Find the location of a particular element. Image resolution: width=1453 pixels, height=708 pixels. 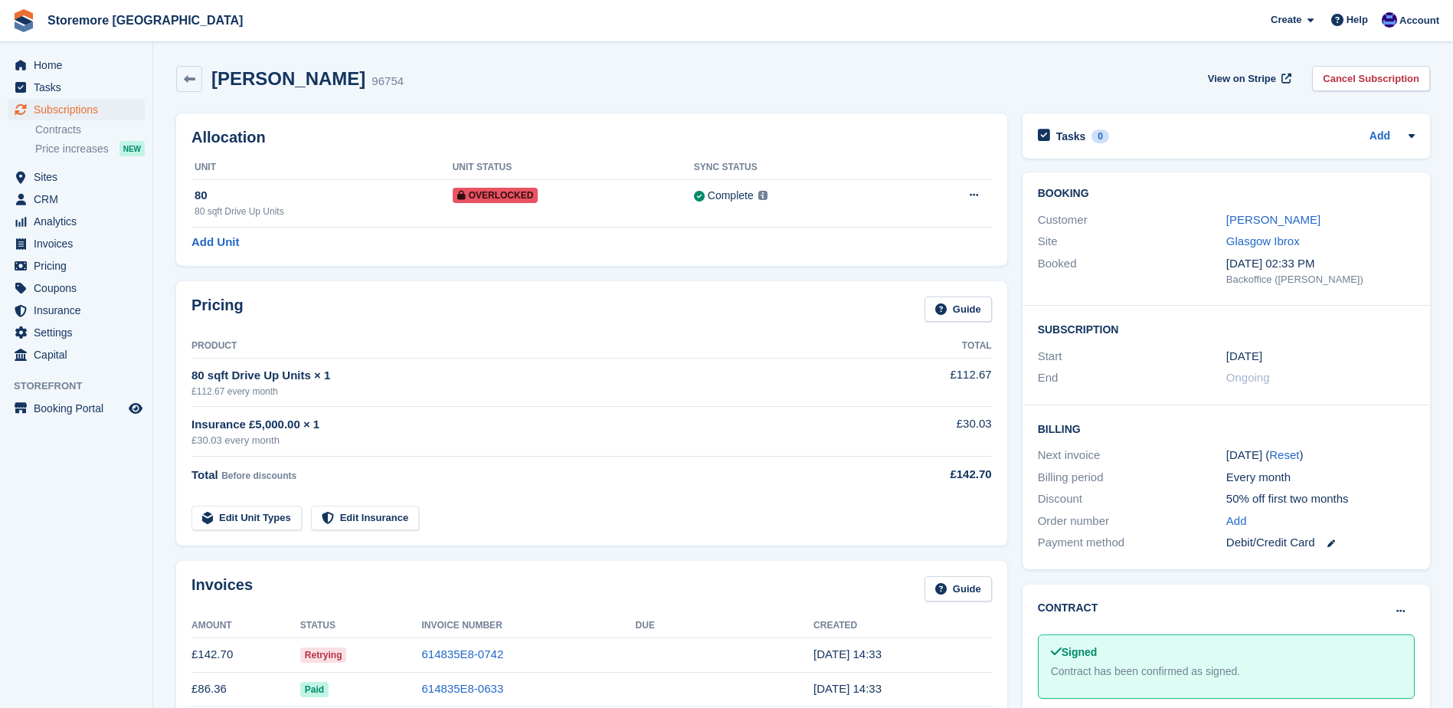

span: Insurance is located at coordinates (80, 310).